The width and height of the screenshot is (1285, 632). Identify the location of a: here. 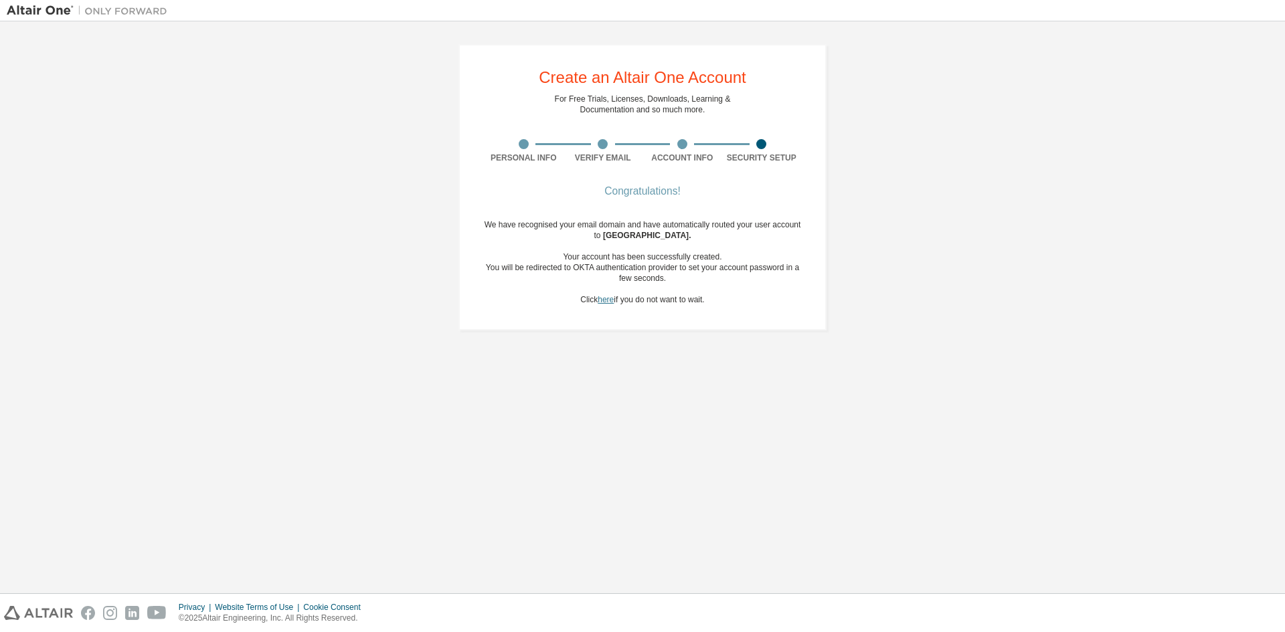
(606, 300).